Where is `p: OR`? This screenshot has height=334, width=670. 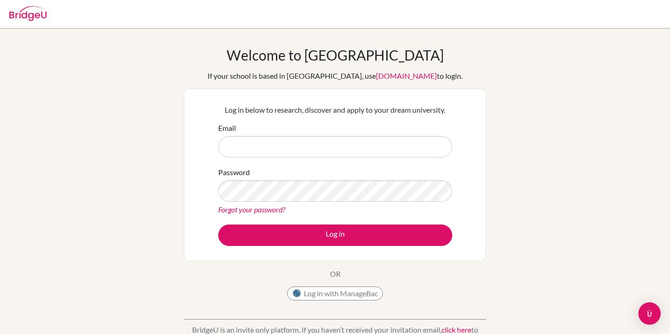 p: OR is located at coordinates (335, 274).